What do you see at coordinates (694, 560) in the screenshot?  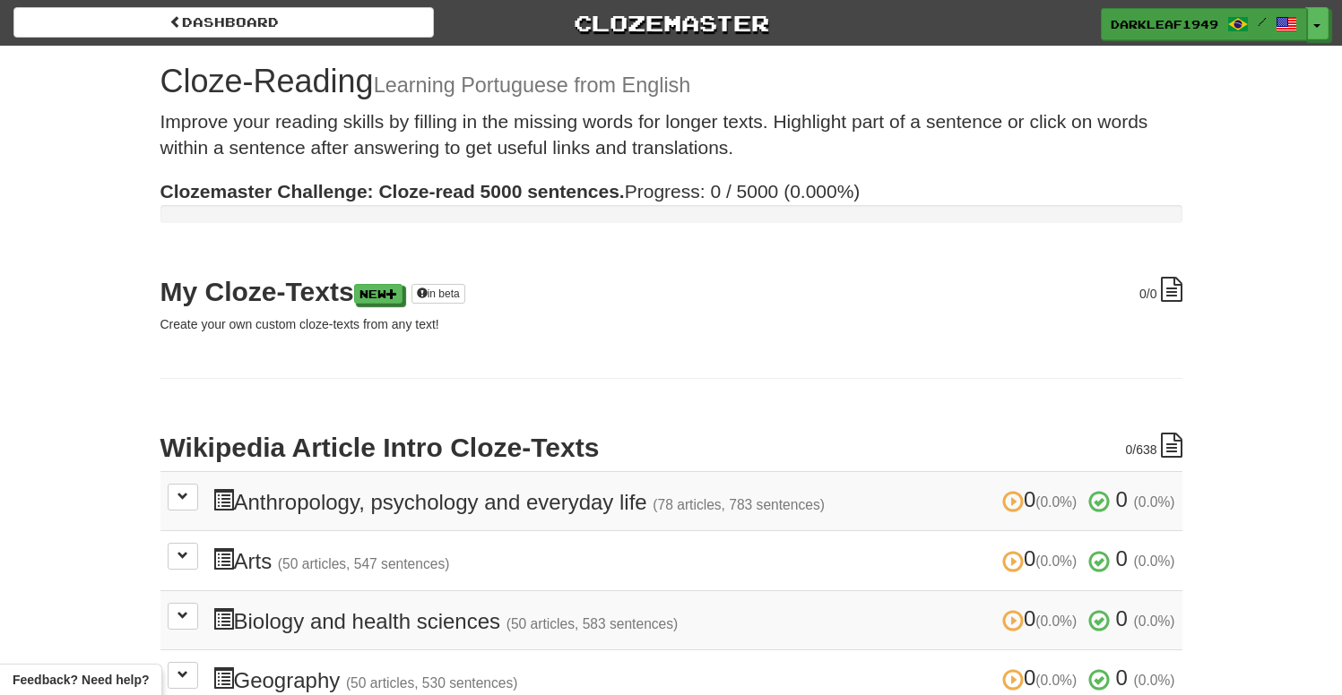 I see `h3: Arts` at bounding box center [694, 560].